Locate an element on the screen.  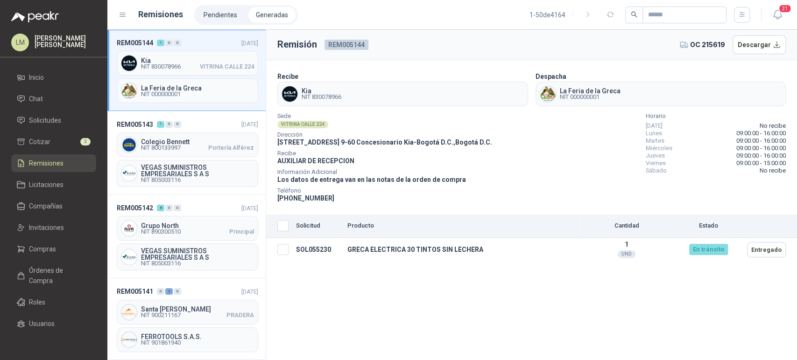
span: Remisiones is located at coordinates (46, 163).